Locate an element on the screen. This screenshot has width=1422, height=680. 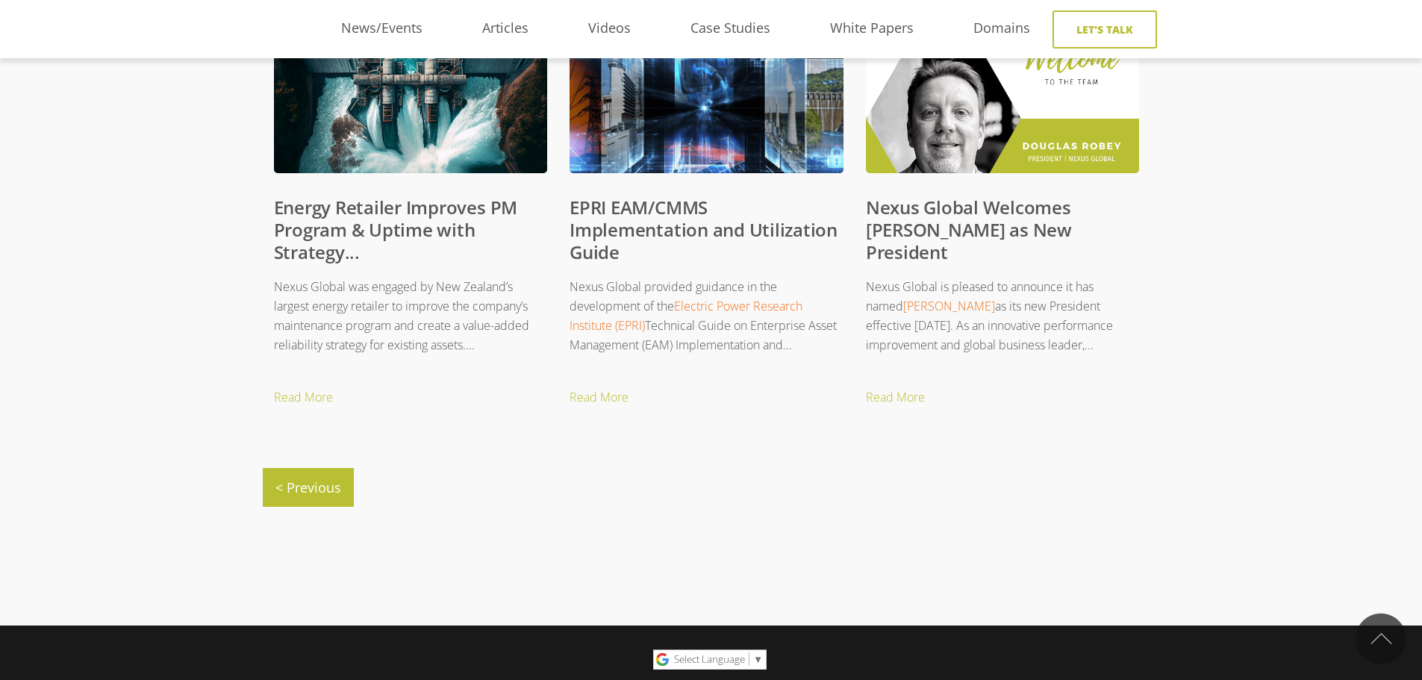
a: Electric Power Research Institute (EPRI) is located at coordinates (686, 316).